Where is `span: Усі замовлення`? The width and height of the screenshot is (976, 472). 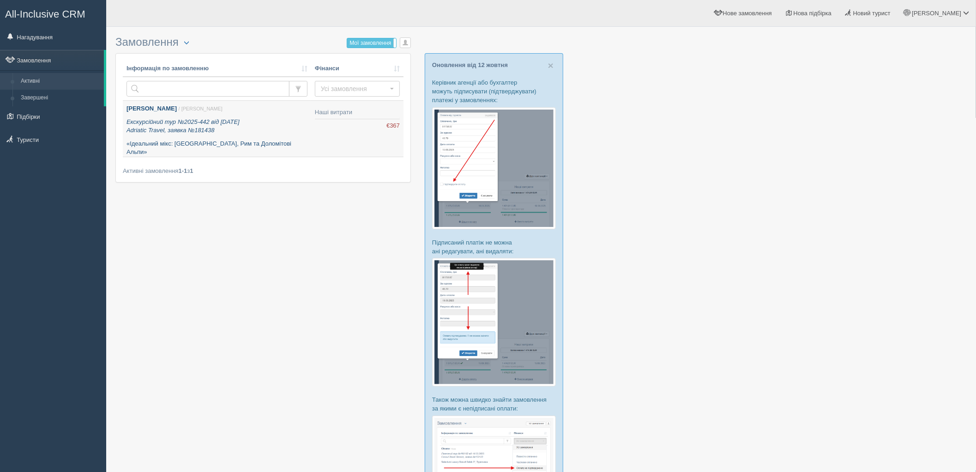 span: Усі замовлення is located at coordinates (354, 89).